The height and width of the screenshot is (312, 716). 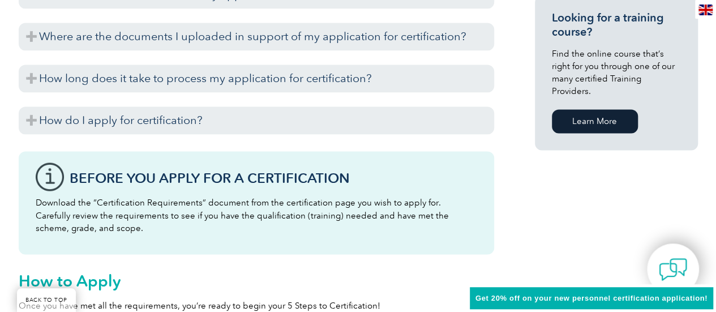 What do you see at coordinates (616, 72) in the screenshot?
I see `p: Find the online course that’s right for you through one of our many certified Training Providers.` at bounding box center [616, 72].